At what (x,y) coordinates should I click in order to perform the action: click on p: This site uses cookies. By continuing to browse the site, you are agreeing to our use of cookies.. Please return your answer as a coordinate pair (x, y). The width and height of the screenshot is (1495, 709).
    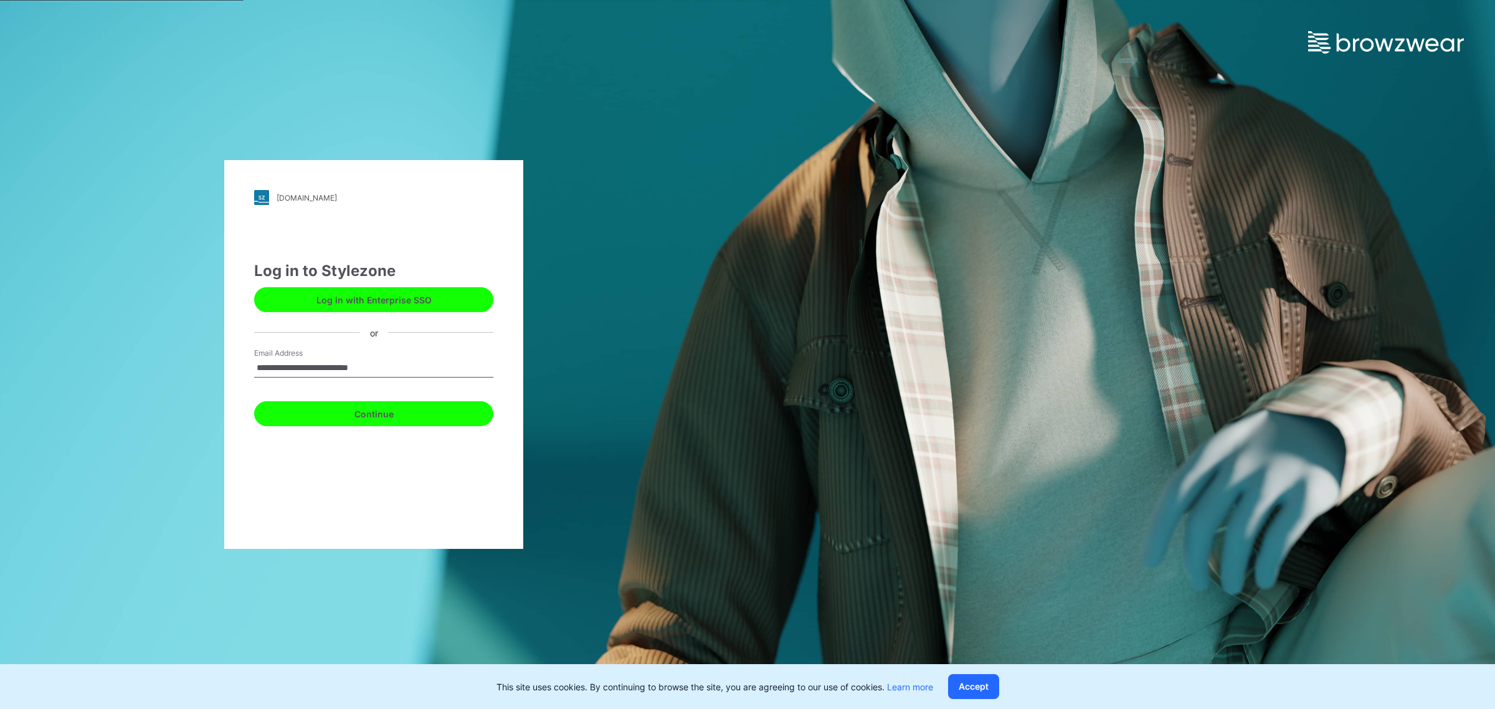
    Looking at the image, I should click on (714, 686).